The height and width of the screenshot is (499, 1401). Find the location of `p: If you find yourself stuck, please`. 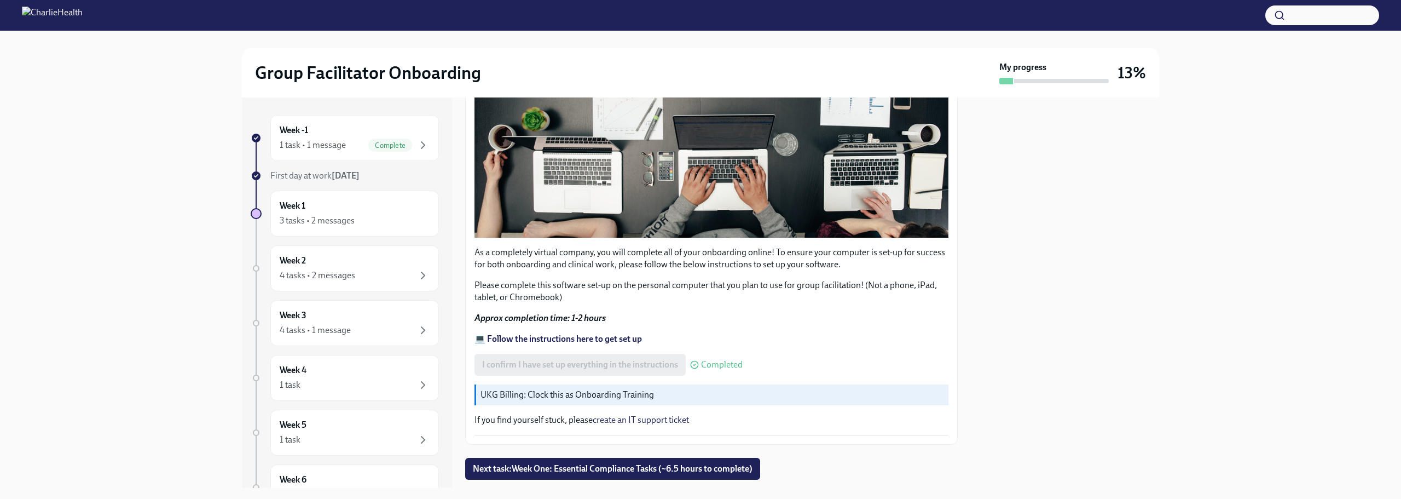

p: If you find yourself stuck, please is located at coordinates (711, 420).